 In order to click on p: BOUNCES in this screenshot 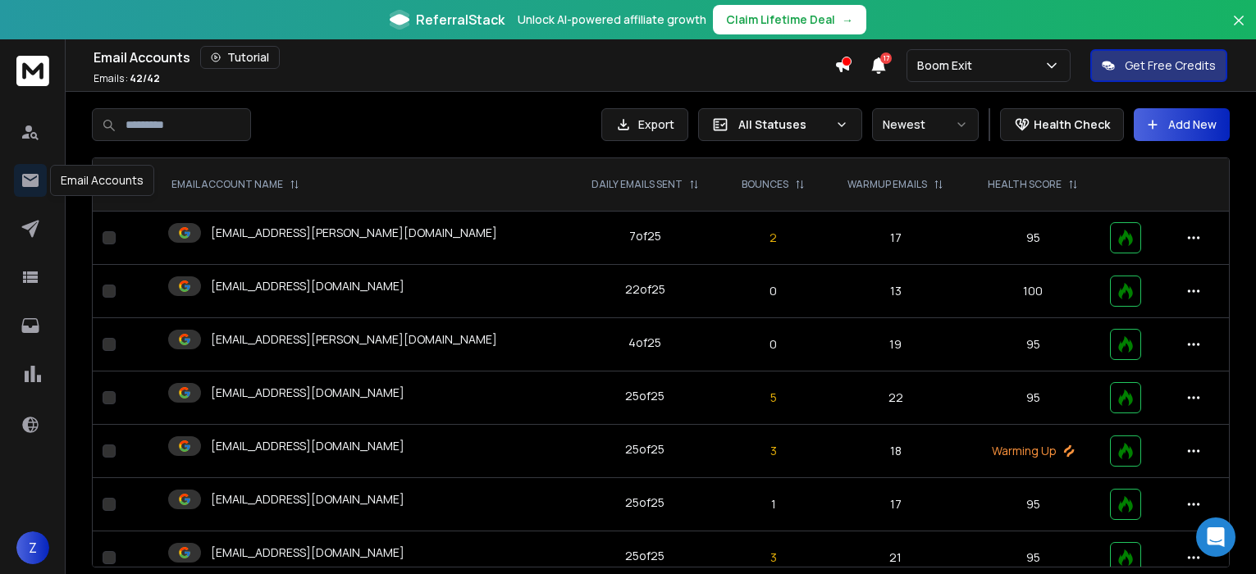, I will do `click(765, 185)`.